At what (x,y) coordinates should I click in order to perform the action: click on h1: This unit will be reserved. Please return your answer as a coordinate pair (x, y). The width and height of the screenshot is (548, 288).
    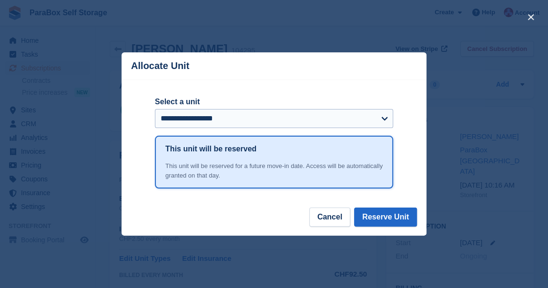
    Looking at the image, I should click on (210, 149).